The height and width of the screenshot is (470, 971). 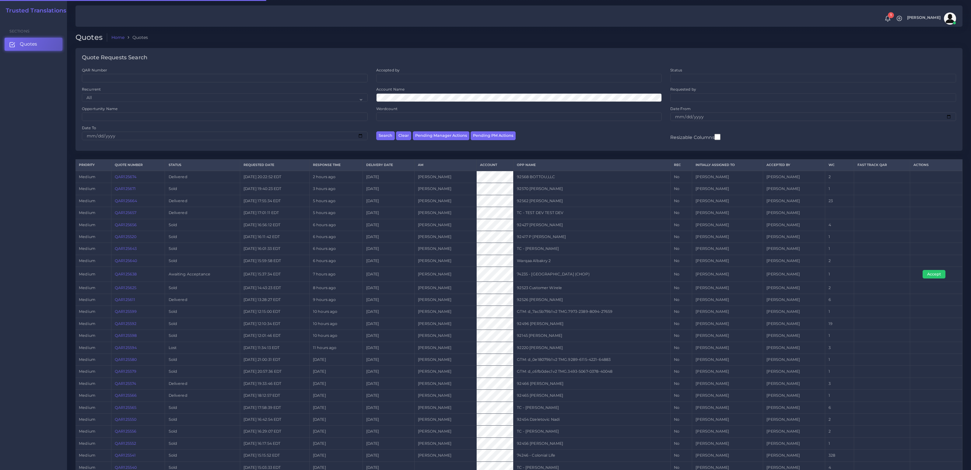 I want to click on span: Quotes, so click(x=28, y=44).